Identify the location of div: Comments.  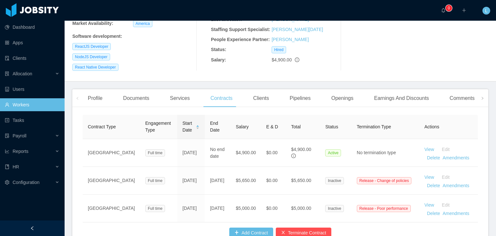
(462, 98).